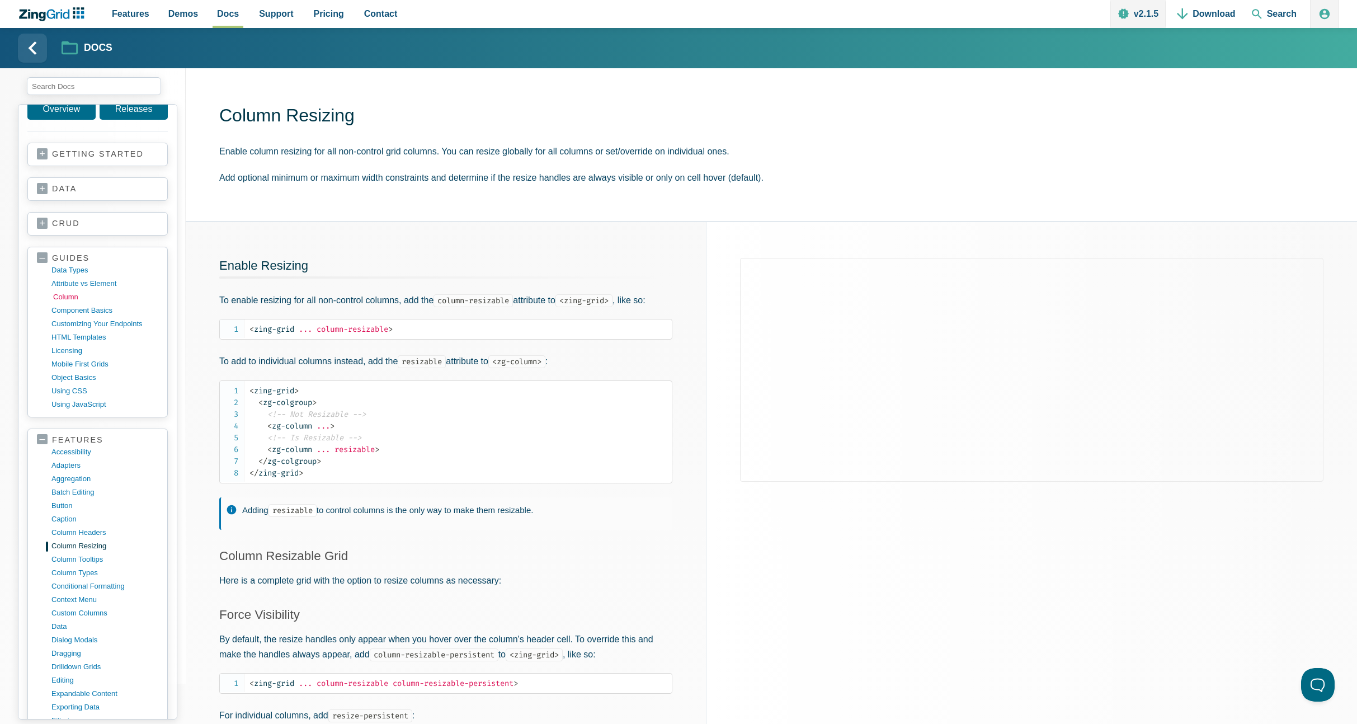  What do you see at coordinates (779, 116) in the screenshot?
I see `h1: Column Resizing` at bounding box center [779, 116].